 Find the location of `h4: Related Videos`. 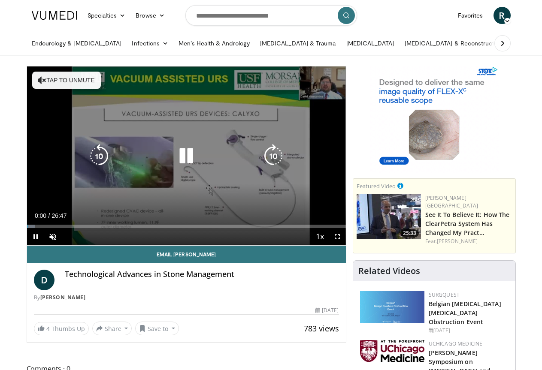

h4: Related Videos is located at coordinates (389, 271).